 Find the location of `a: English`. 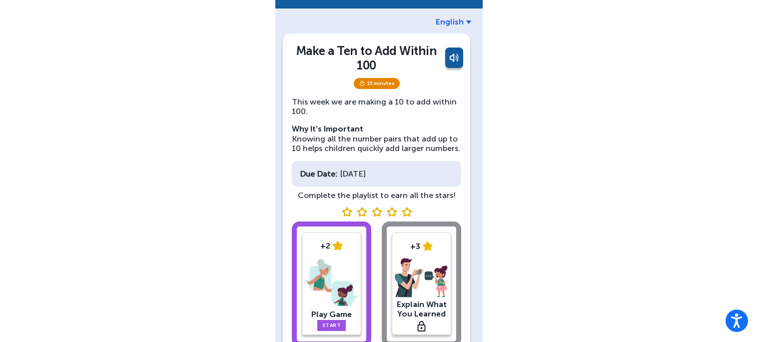

a: English is located at coordinates (453, 21).